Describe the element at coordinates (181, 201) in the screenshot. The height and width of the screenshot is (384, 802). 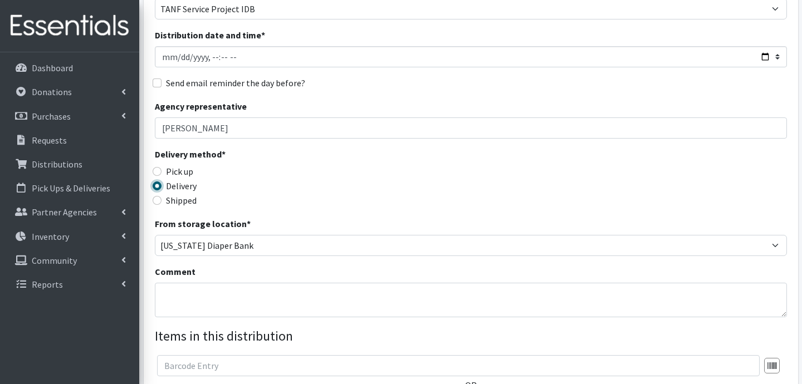
I see `label: Shipped` at that location.